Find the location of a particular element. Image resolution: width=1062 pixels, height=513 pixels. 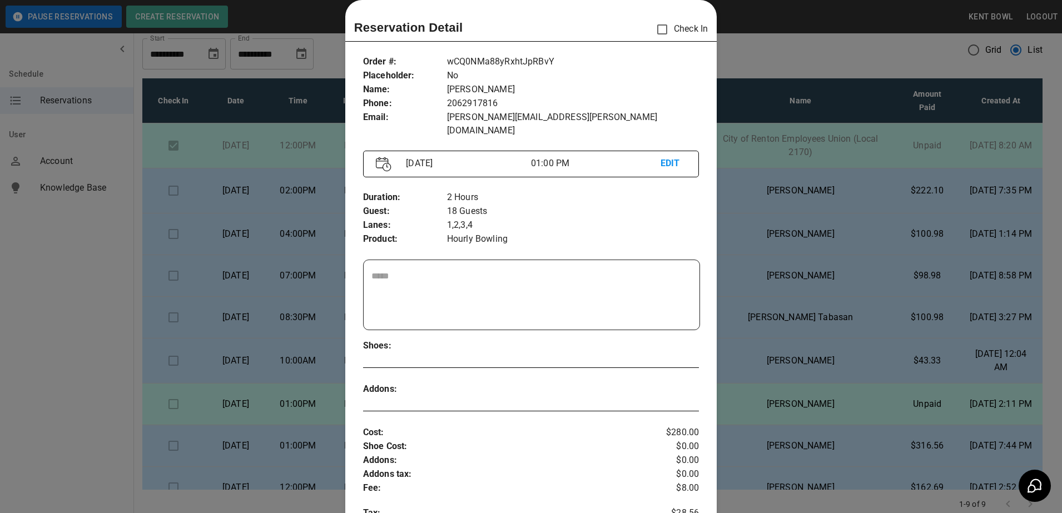

p: 2 Hours is located at coordinates (572, 197).